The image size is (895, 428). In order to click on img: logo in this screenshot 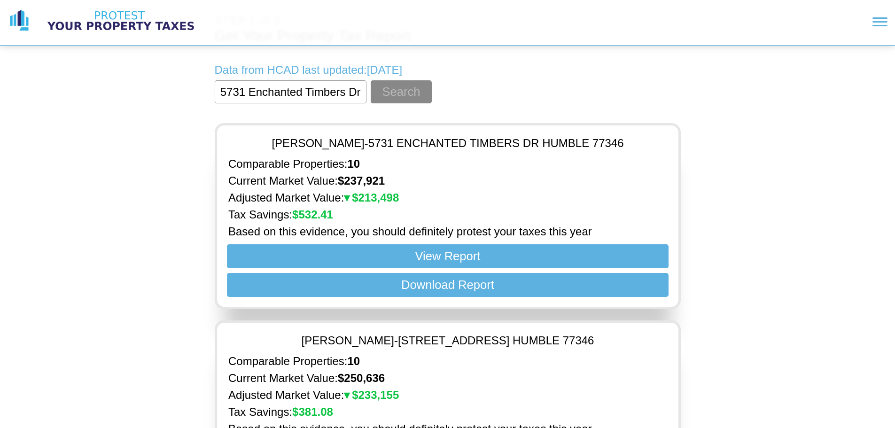, I will do `click(19, 21)`.